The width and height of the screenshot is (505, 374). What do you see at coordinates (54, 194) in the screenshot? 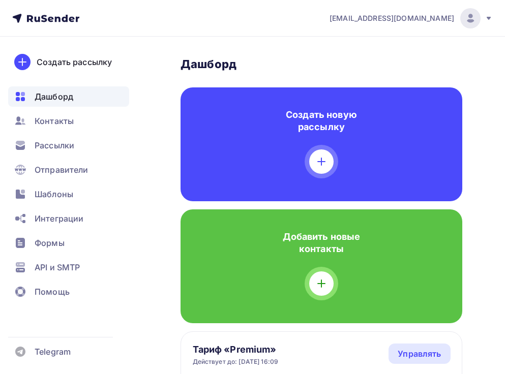
I see `span: Шаблоны` at bounding box center [54, 194].